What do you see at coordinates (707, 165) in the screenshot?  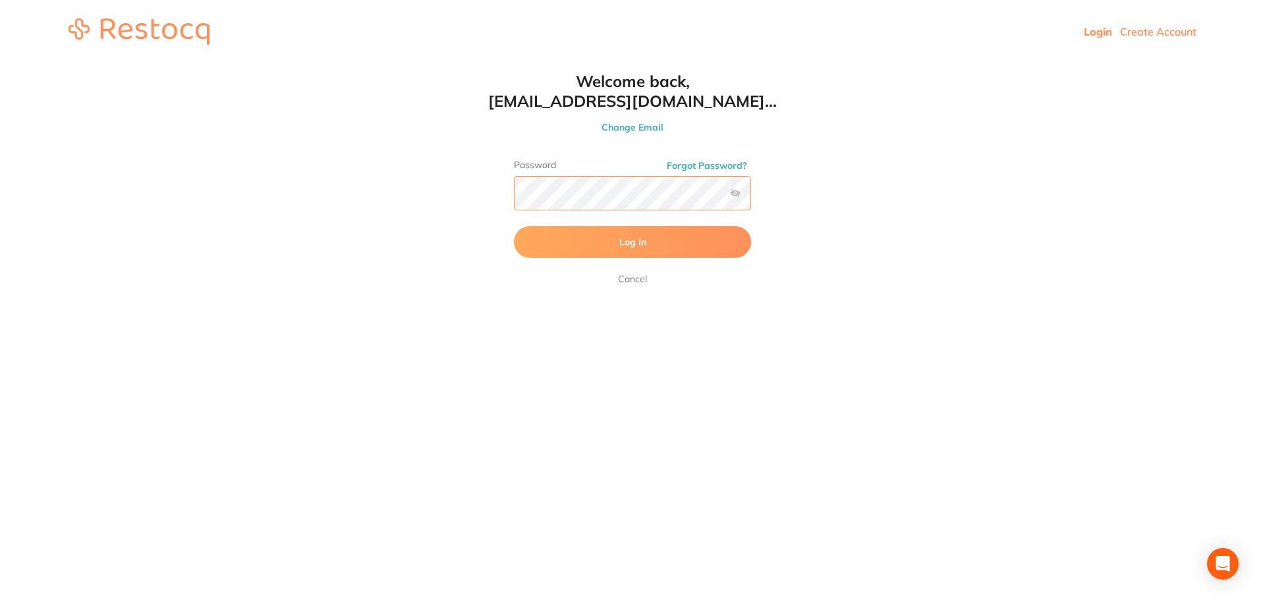 I see `button: Forgot Password?` at bounding box center [707, 165].